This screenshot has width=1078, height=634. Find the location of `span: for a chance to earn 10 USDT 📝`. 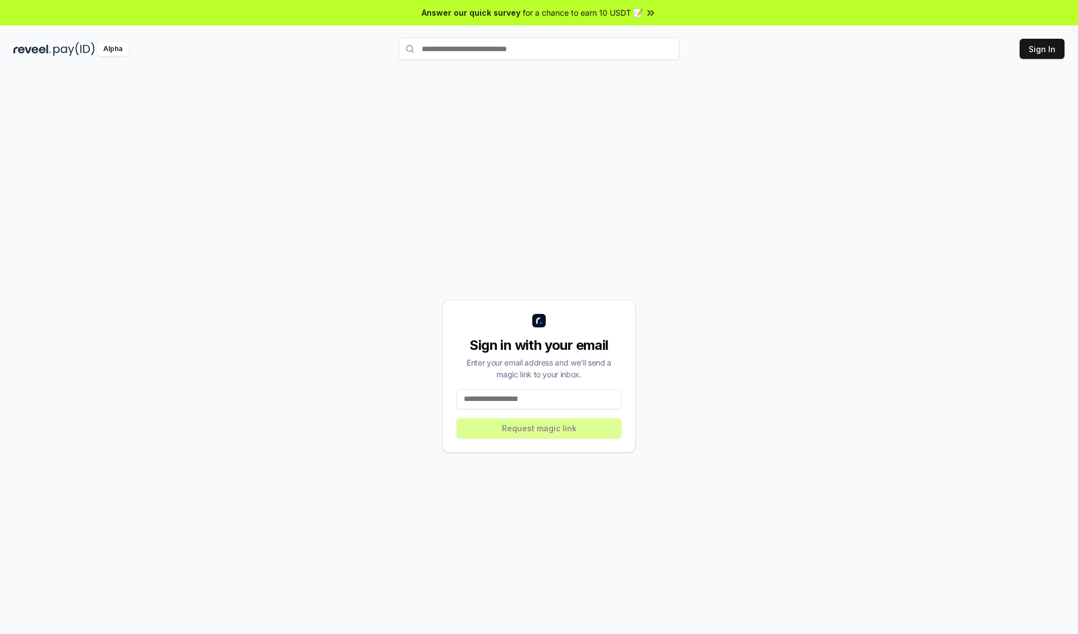

span: for a chance to earn 10 USDT 📝 is located at coordinates (583, 12).